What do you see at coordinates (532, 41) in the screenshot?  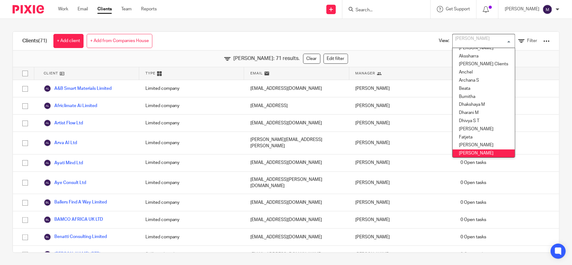 I see `span: Filter` at bounding box center [532, 41].